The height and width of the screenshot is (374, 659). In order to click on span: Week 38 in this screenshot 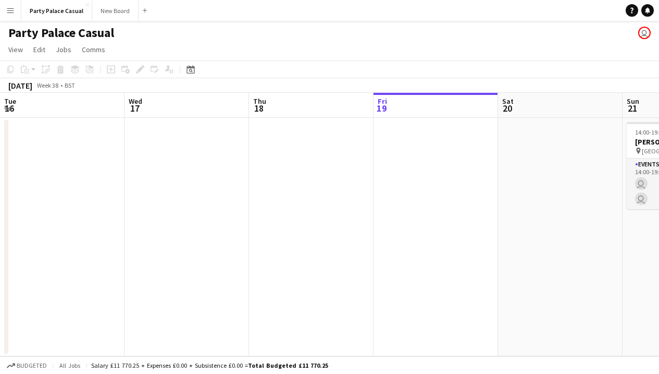, I will do `click(47, 85)`.